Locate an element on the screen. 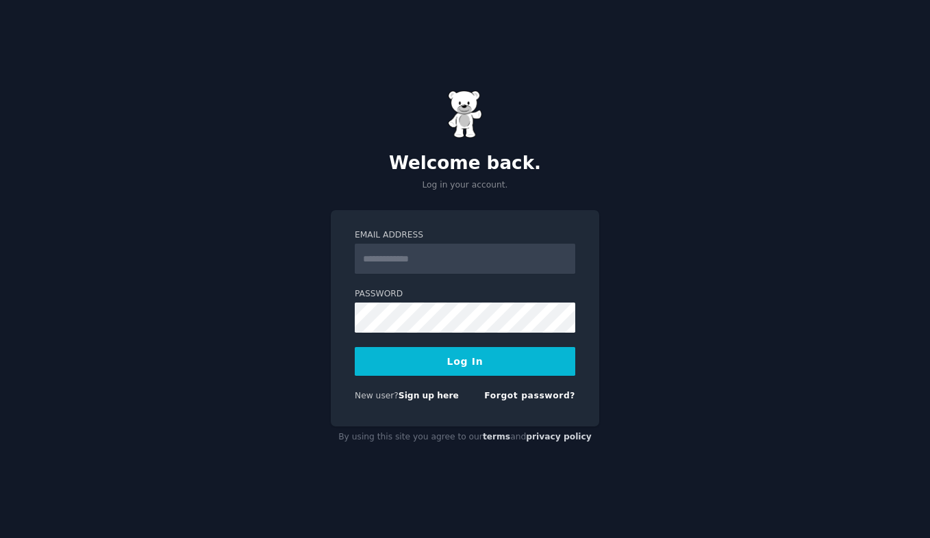 The height and width of the screenshot is (538, 930). p: Log in your account. is located at coordinates (465, 185).